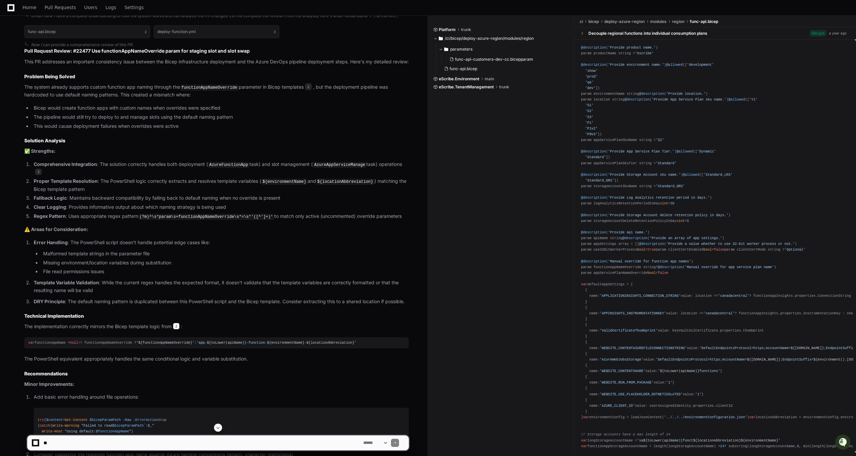 This screenshot has height=456, width=856. Describe the element at coordinates (49, 301) in the screenshot. I see `strong: DRY Principle` at that location.